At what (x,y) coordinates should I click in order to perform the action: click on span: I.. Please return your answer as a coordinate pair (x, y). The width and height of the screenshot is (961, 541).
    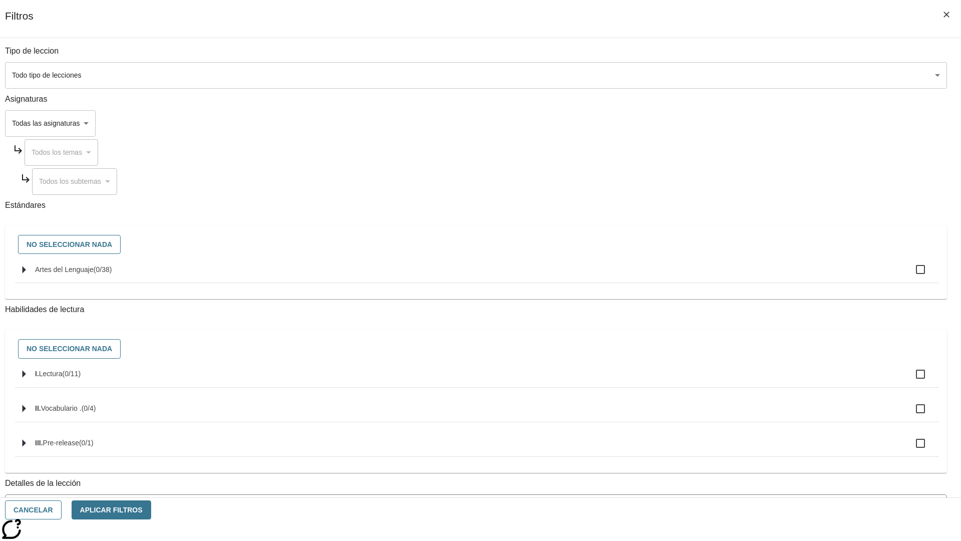
    Looking at the image, I should click on (37, 374).